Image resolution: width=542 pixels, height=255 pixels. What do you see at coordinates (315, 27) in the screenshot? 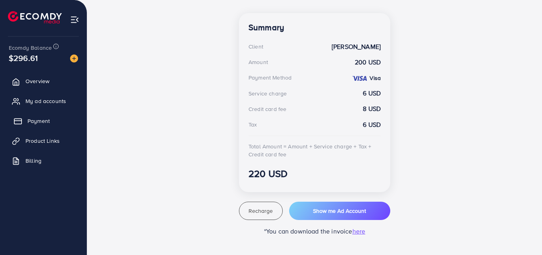
I see `h4: Summary` at bounding box center [315, 27].